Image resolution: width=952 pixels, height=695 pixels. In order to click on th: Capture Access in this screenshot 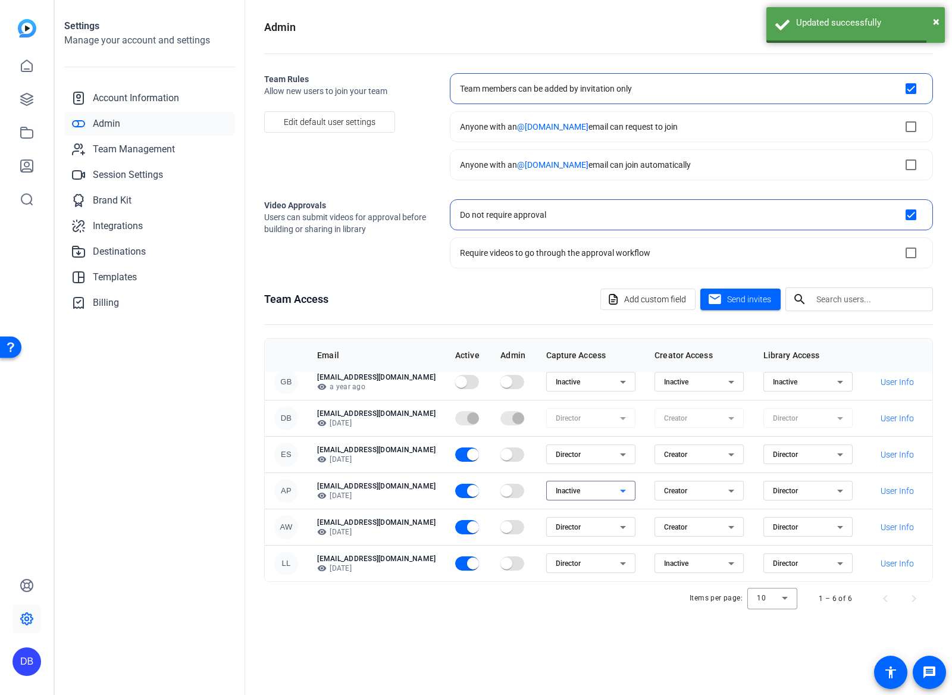, I will do `click(591, 355)`.